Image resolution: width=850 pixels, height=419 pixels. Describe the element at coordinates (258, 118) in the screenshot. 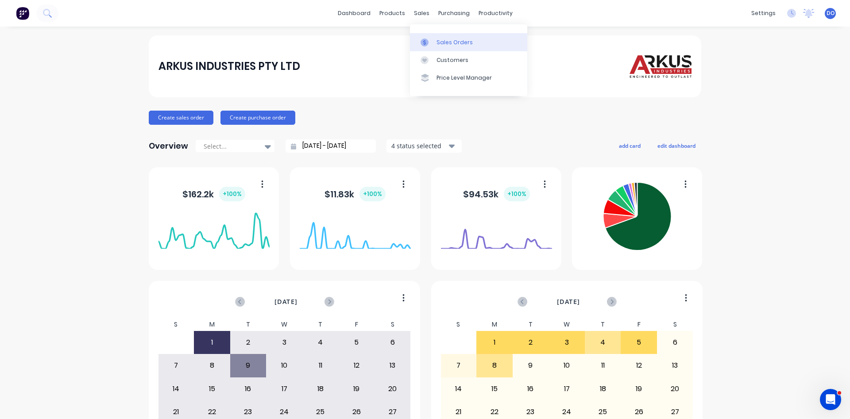

I see `button: Create purchase order` at that location.